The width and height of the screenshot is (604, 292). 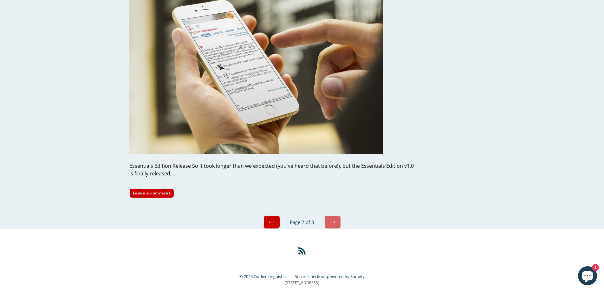 What do you see at coordinates (330, 276) in the screenshot?
I see `a: Secure checkout powered by Shopify` at bounding box center [330, 276].